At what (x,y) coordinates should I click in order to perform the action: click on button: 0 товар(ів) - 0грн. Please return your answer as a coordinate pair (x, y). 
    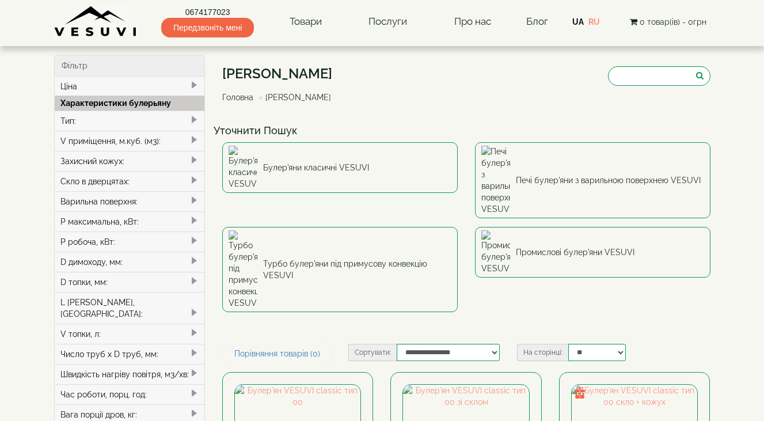
    Looking at the image, I should click on (668, 22).